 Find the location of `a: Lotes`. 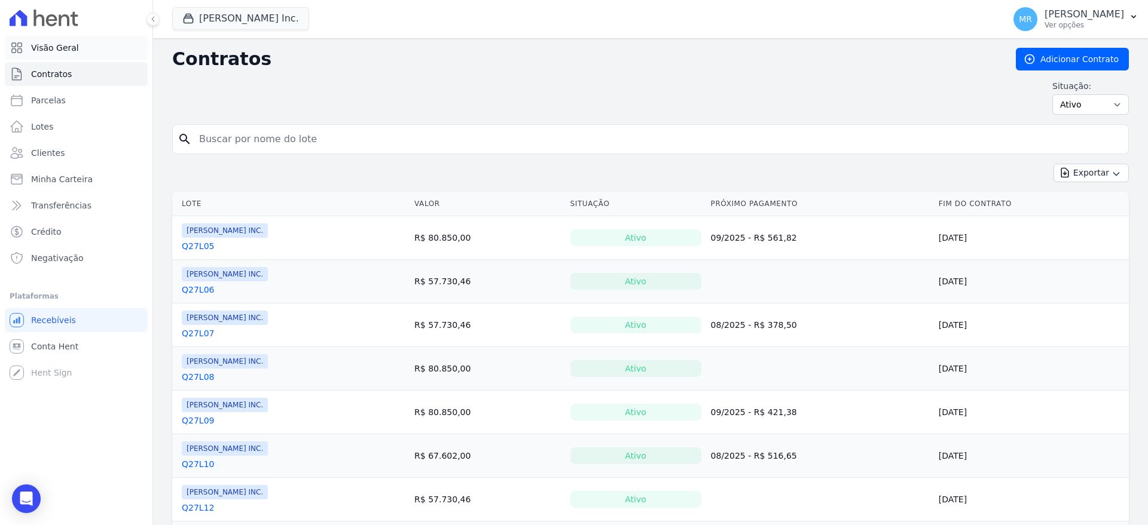

a: Lotes is located at coordinates (76, 127).